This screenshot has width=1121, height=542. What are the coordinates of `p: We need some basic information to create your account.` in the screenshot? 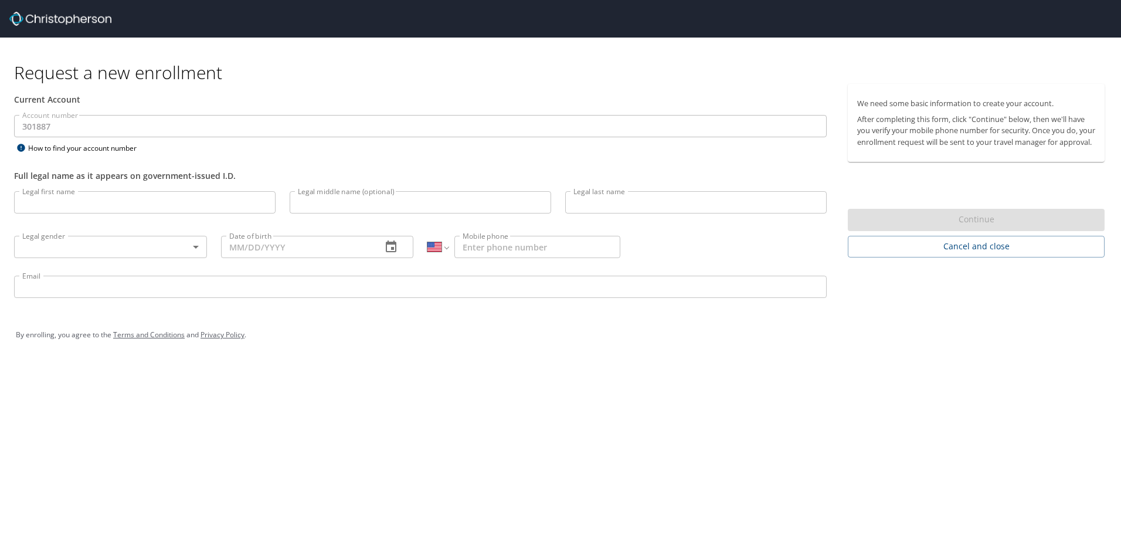 It's located at (976, 103).